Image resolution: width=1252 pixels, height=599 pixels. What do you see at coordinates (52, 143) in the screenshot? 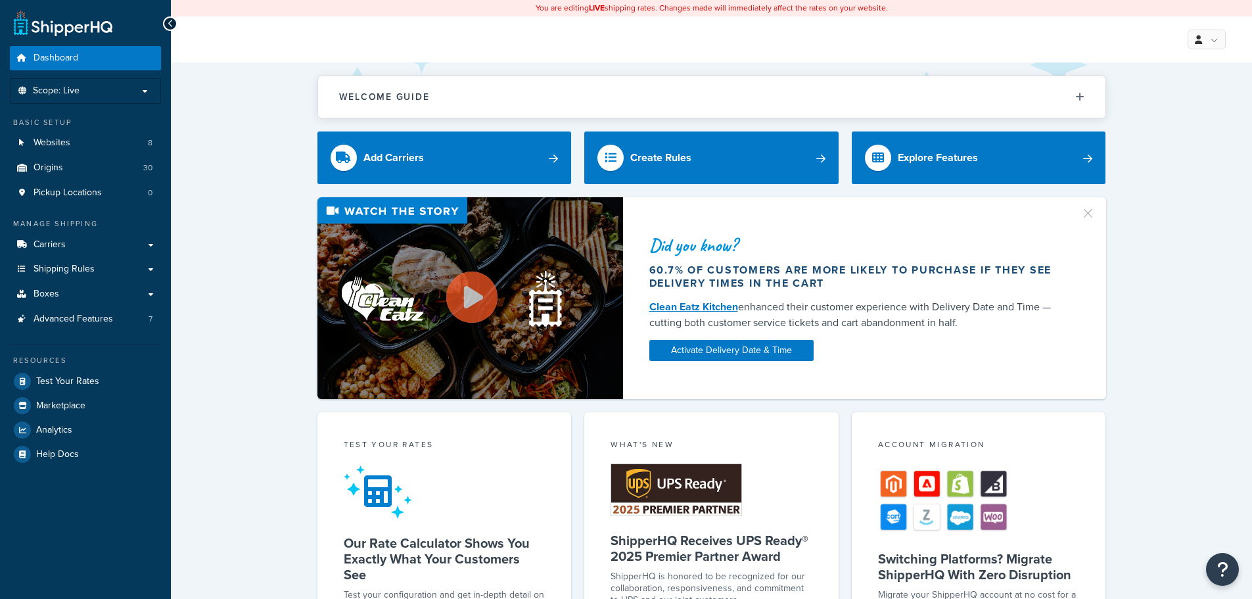
I see `span: Websites` at bounding box center [52, 143].